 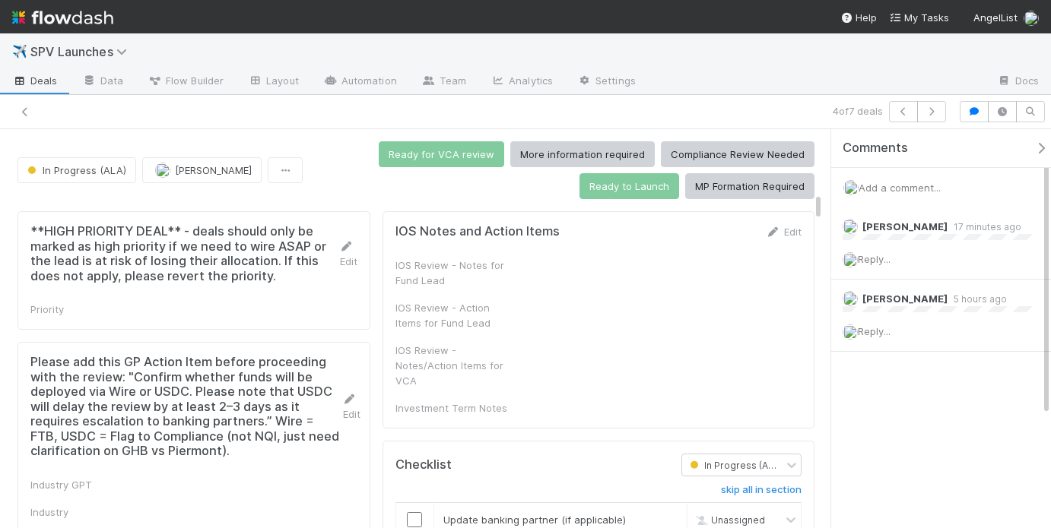 I want to click on span: 4 of 7 deals, so click(x=858, y=111).